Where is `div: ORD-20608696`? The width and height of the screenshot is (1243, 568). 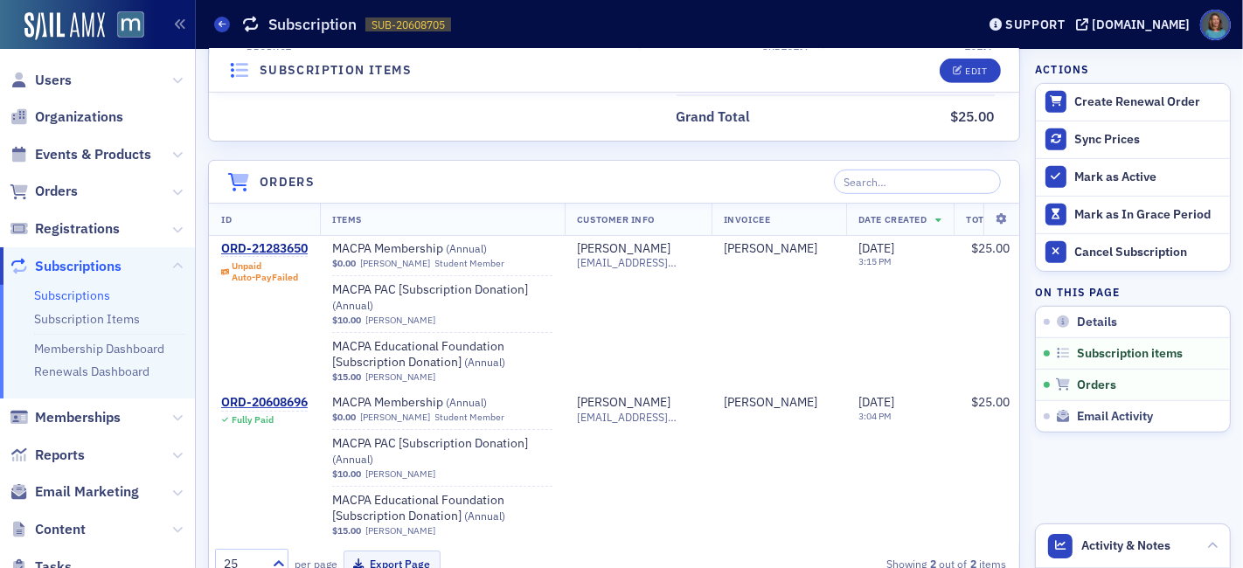
div: ORD-20608696 is located at coordinates (264, 403).